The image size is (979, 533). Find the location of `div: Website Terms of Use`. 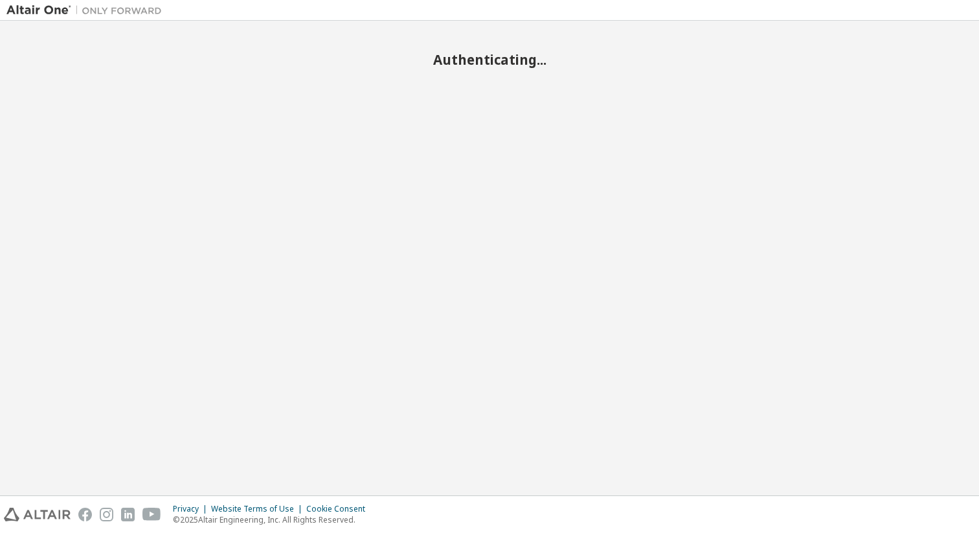

div: Website Terms of Use is located at coordinates (258, 509).